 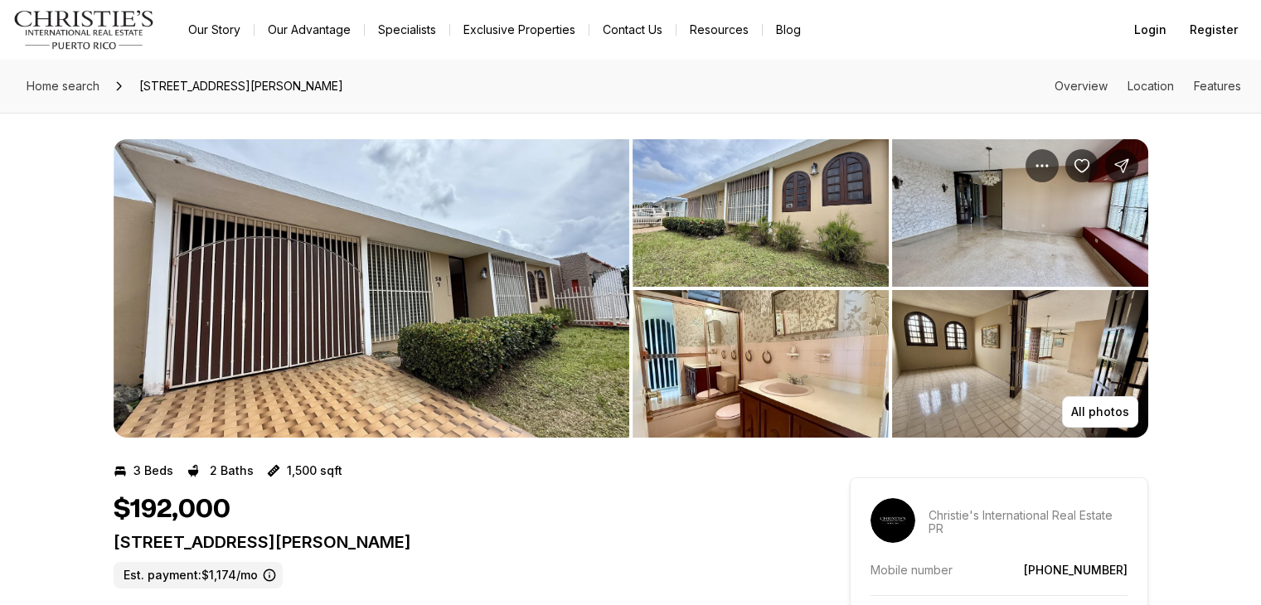 I want to click on p: Mobile number, so click(x=911, y=569).